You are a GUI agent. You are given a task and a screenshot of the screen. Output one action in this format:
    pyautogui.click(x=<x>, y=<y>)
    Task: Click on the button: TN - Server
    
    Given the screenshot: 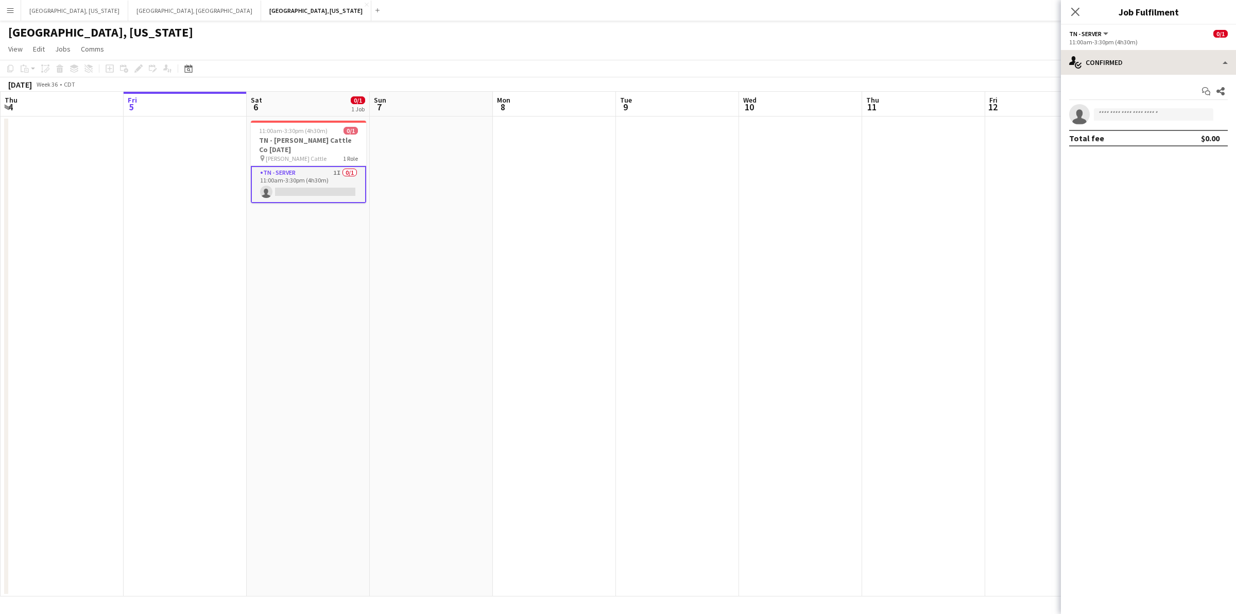 What is the action you would take?
    pyautogui.click(x=1090, y=33)
    